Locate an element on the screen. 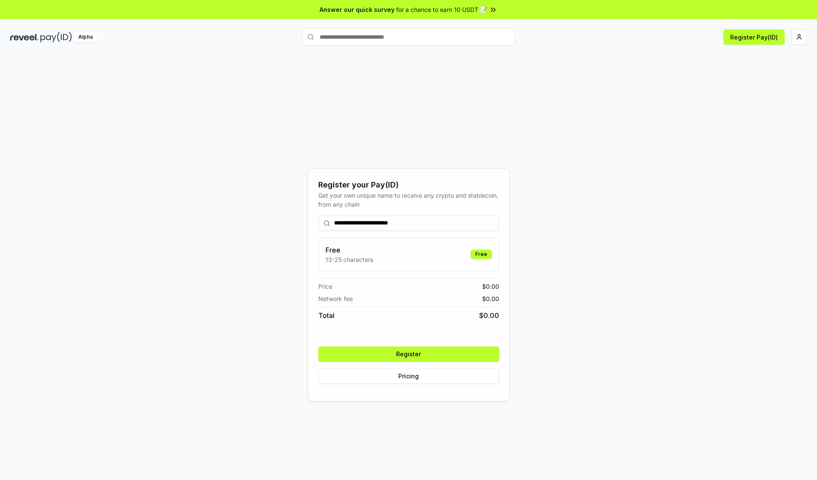 The width and height of the screenshot is (817, 480). span: Network fee is located at coordinates (335, 299).